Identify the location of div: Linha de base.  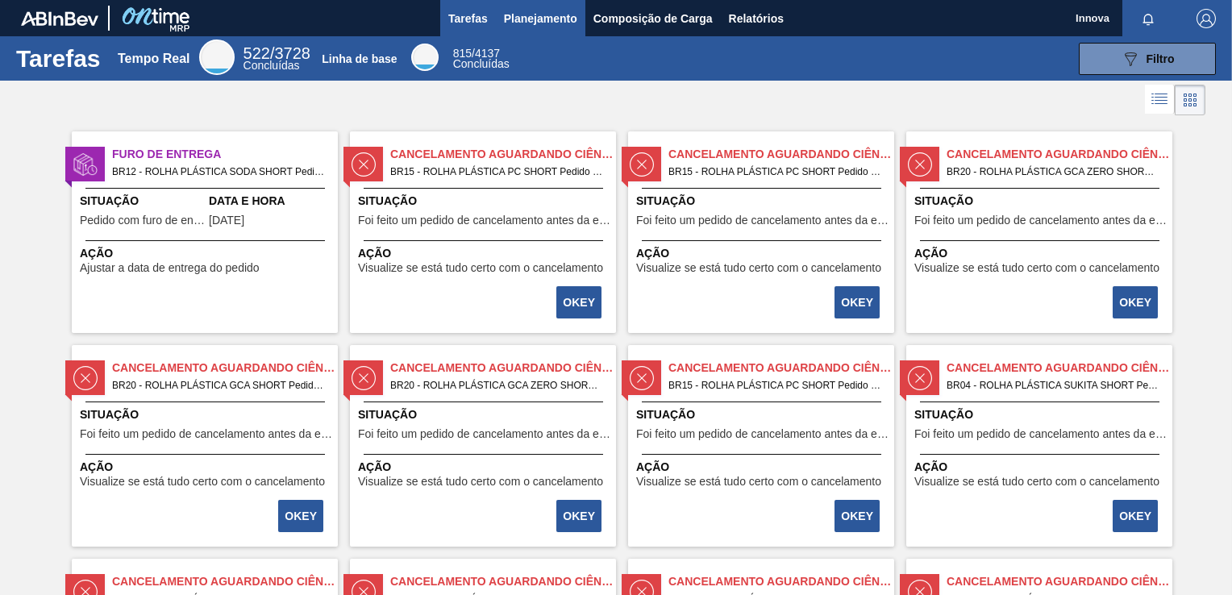
(359, 59).